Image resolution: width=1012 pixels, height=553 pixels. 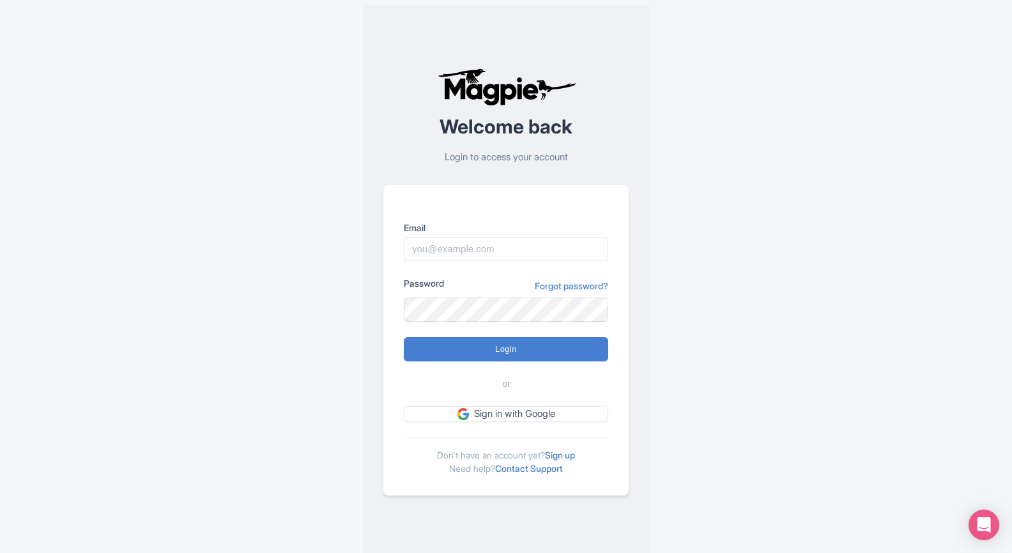 What do you see at coordinates (506, 456) in the screenshot?
I see `div: Don't have an account yet? Need help?` at bounding box center [506, 456].